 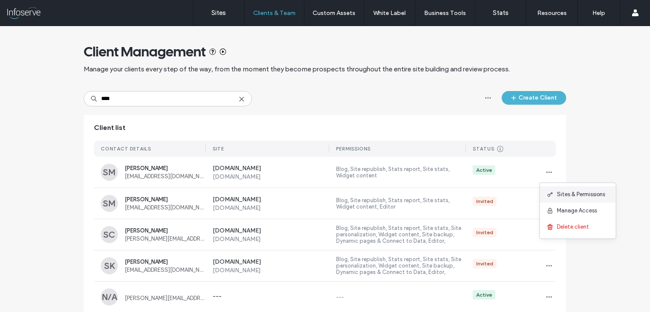 I want to click on div: STATUS, so click(x=483, y=149).